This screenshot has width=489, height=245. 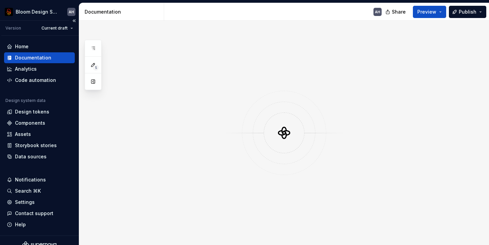 I want to click on a: Data sources, so click(x=39, y=157).